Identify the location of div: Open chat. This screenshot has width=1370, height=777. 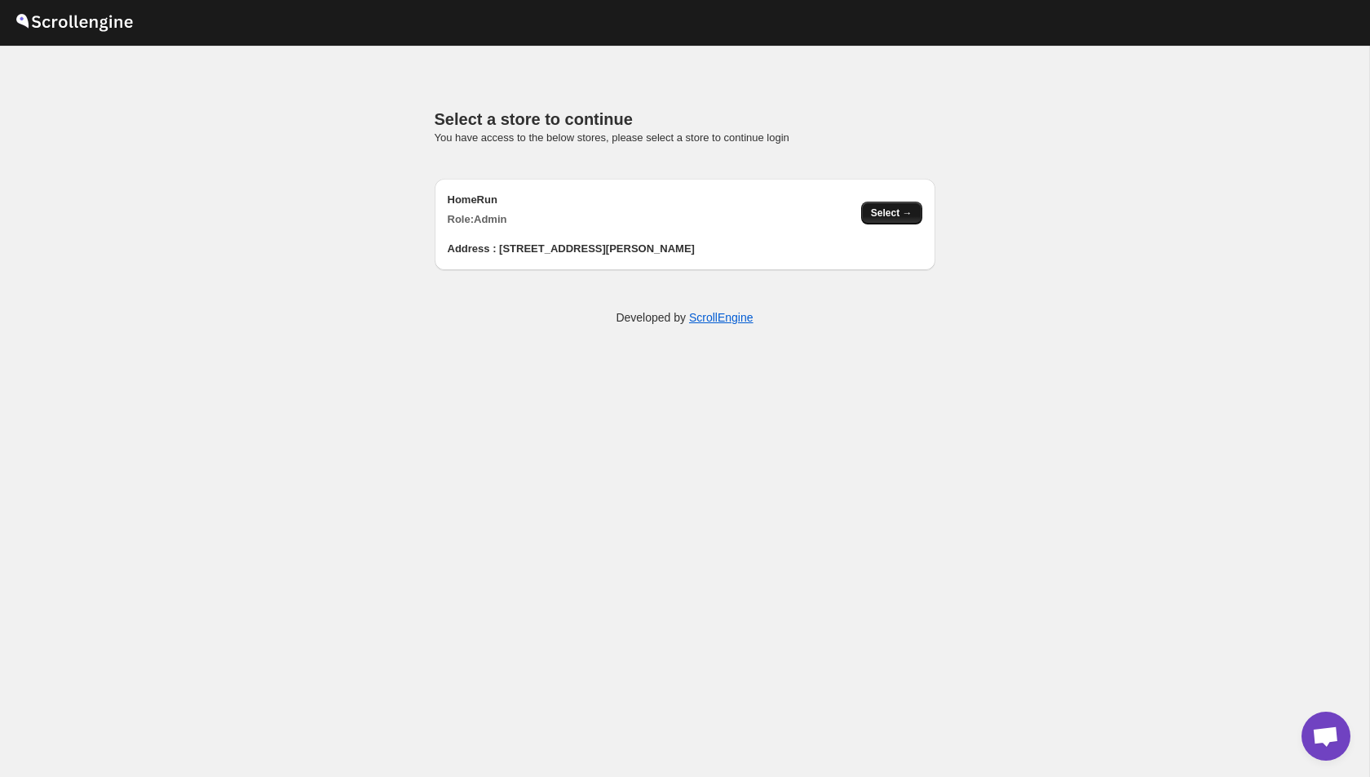
(1326, 736).